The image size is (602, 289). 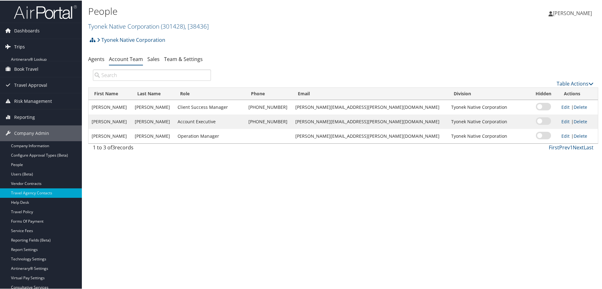 I want to click on span: 3, so click(x=113, y=147).